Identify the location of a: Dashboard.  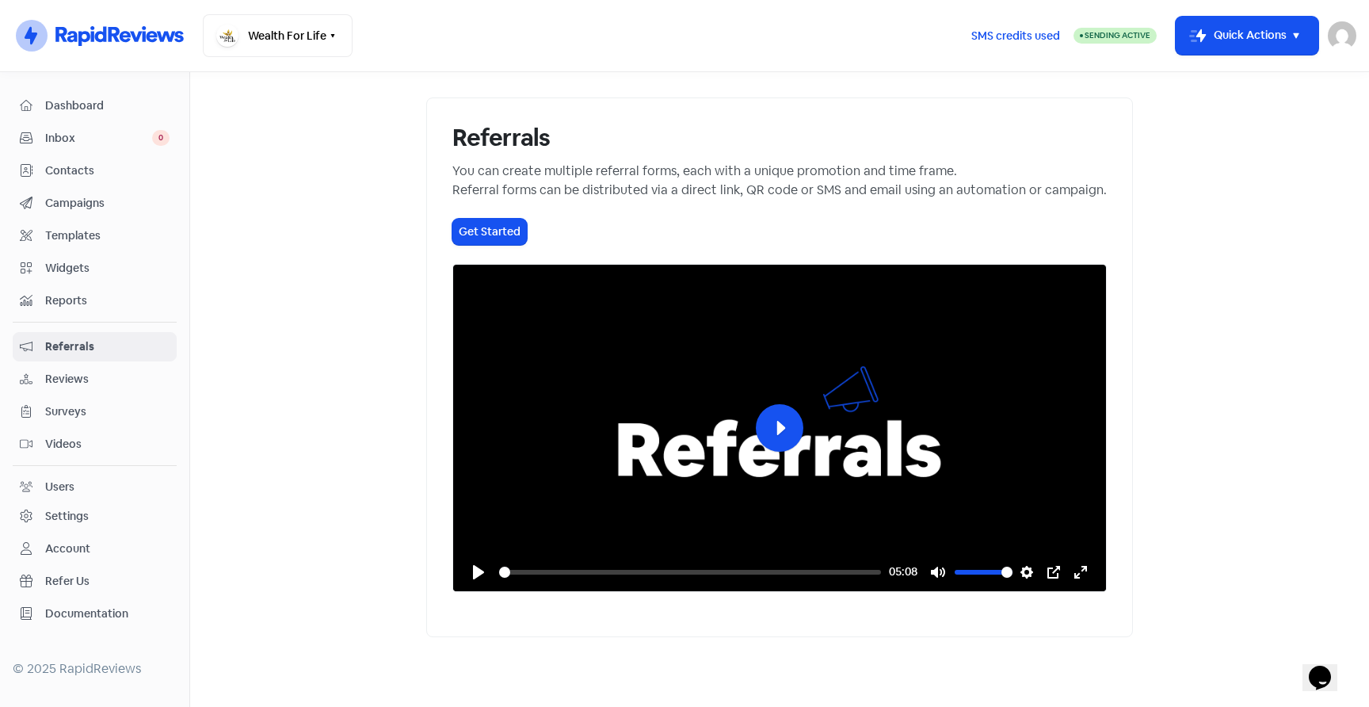
(94, 105).